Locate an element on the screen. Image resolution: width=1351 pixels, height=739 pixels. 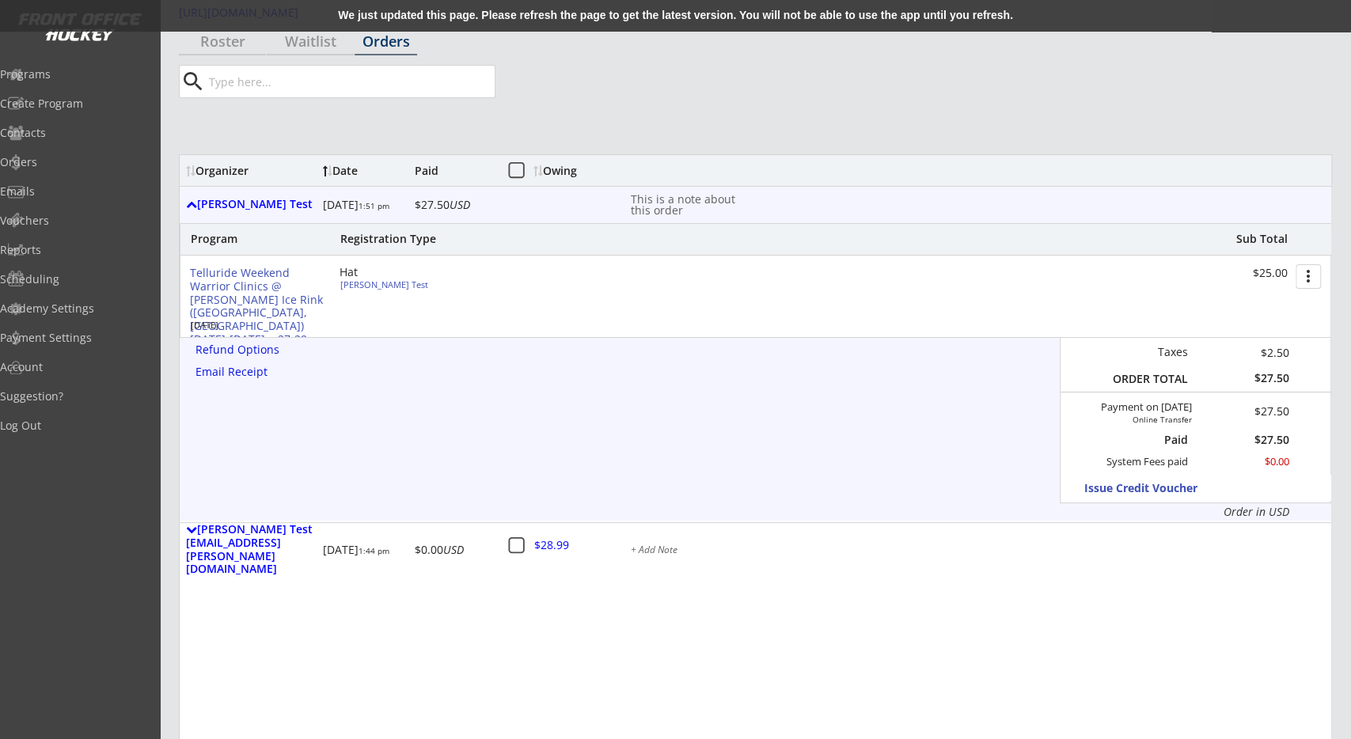
button: Issue Credit Voucher is located at coordinates (1157, 488).